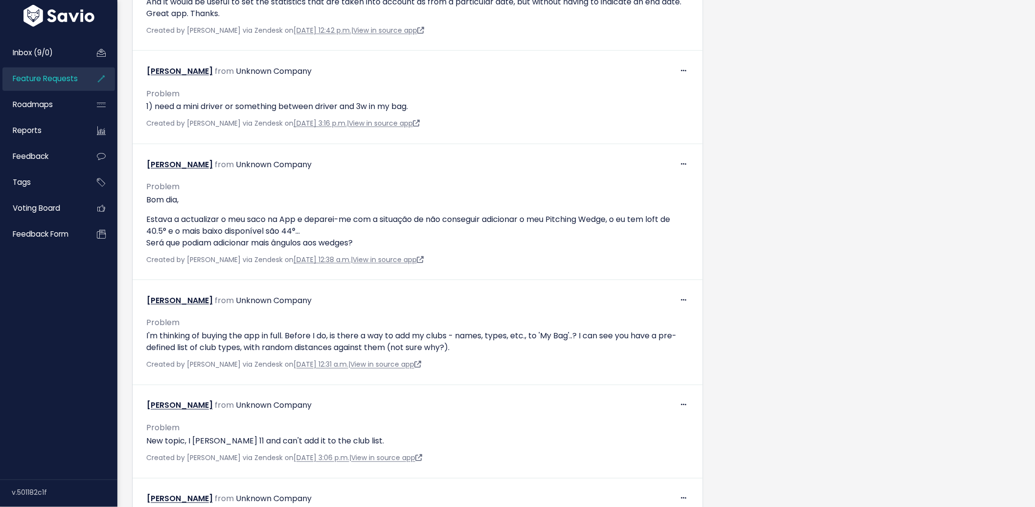  I want to click on span: Feedback, so click(30, 156).